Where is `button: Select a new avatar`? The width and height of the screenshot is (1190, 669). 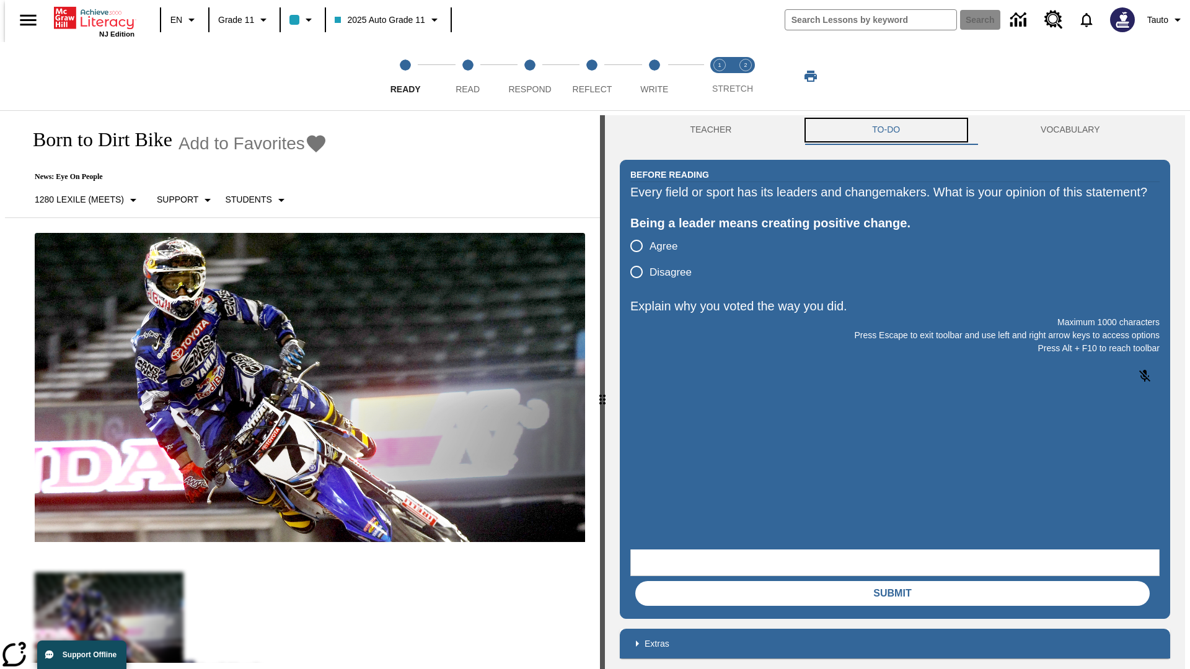 button: Select a new avatar is located at coordinates (1122, 20).